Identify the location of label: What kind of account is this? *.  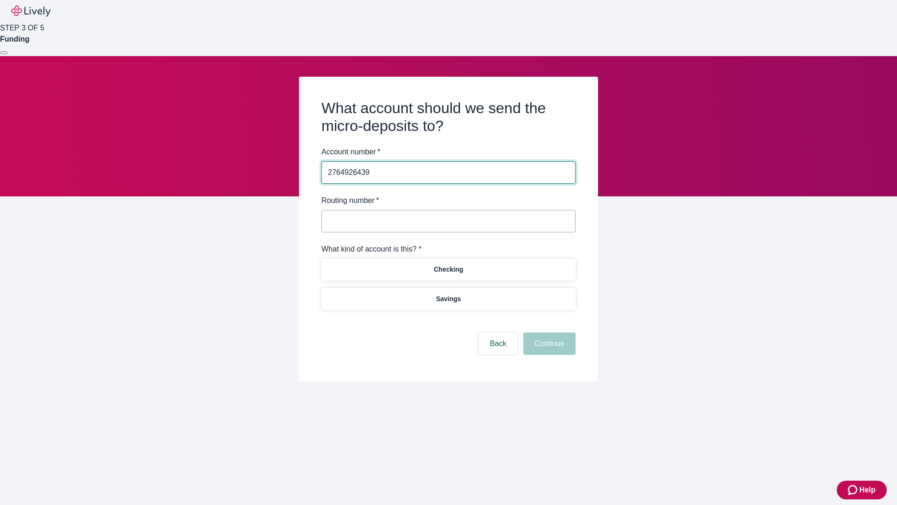
(372, 249).